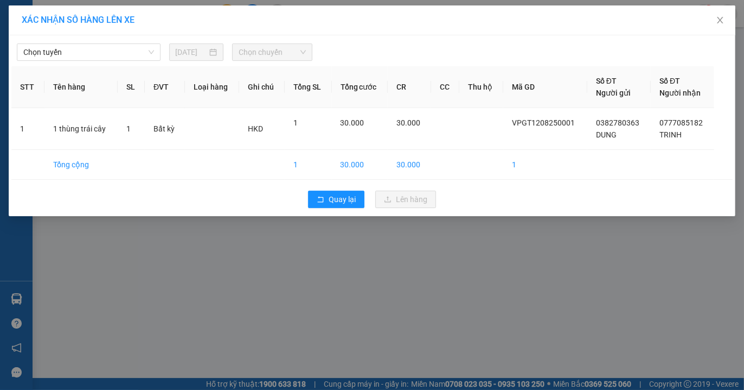 This screenshot has height=390, width=744. Describe the element at coordinates (212, 87) in the screenshot. I see `th: Loại hàng` at that location.